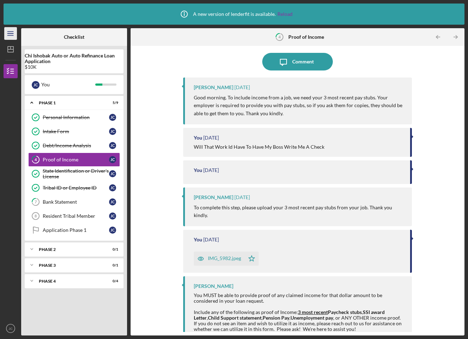  I want to click on div: State Identification or Driver's License, so click(76, 174).